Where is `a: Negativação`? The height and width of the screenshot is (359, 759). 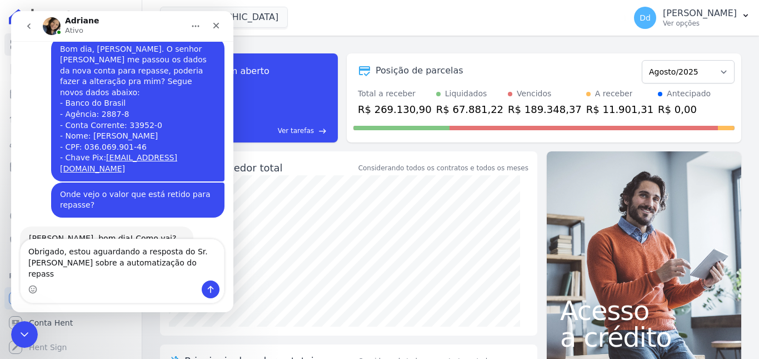
a: Negativação is located at coordinates (71, 240).